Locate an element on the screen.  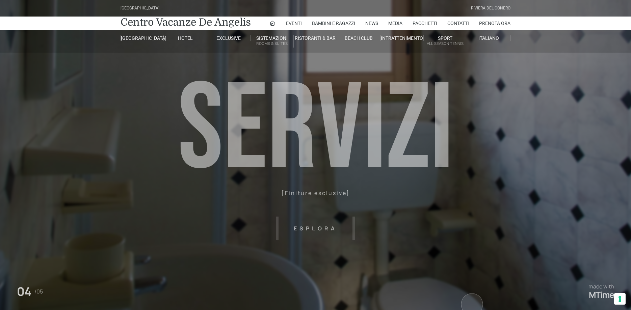
small: Rooms & Suites is located at coordinates (272, 44).